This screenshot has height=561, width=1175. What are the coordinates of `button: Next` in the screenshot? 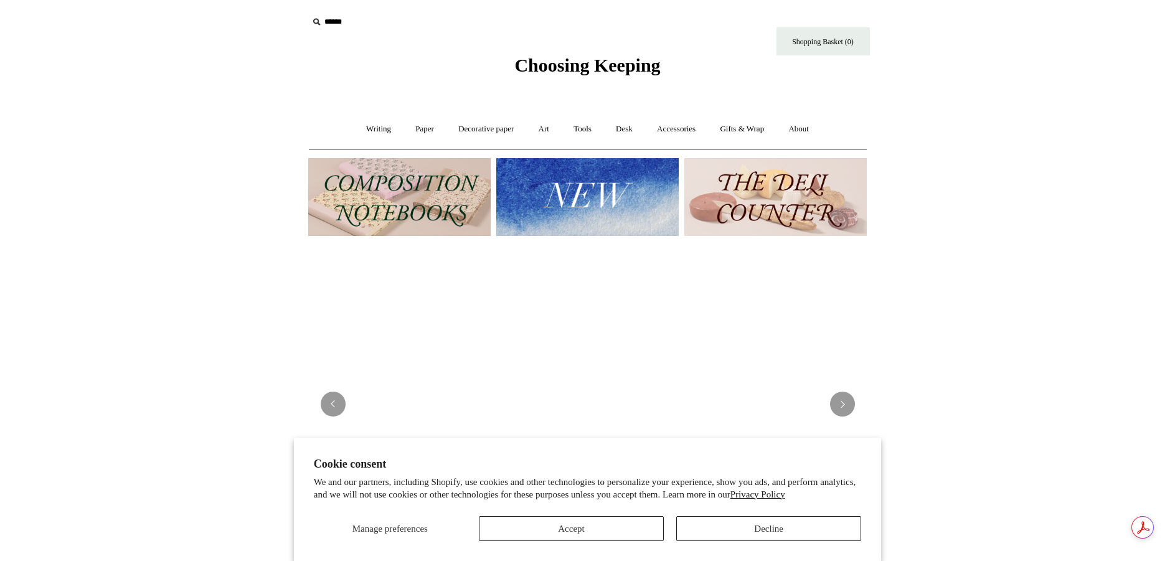 It's located at (842, 404).